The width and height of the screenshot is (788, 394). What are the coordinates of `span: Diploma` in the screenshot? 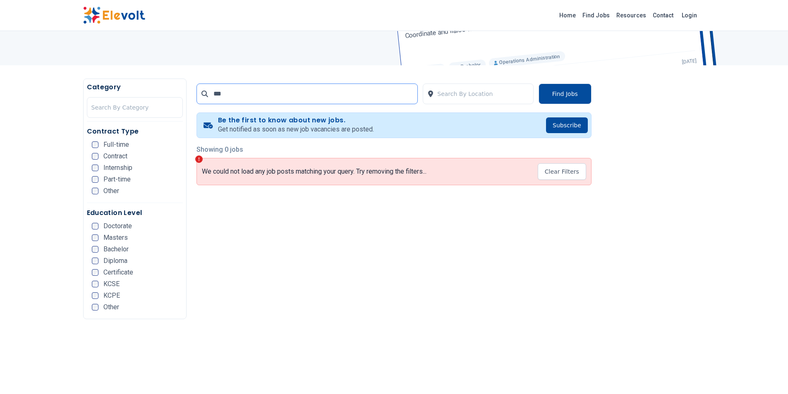 It's located at (115, 261).